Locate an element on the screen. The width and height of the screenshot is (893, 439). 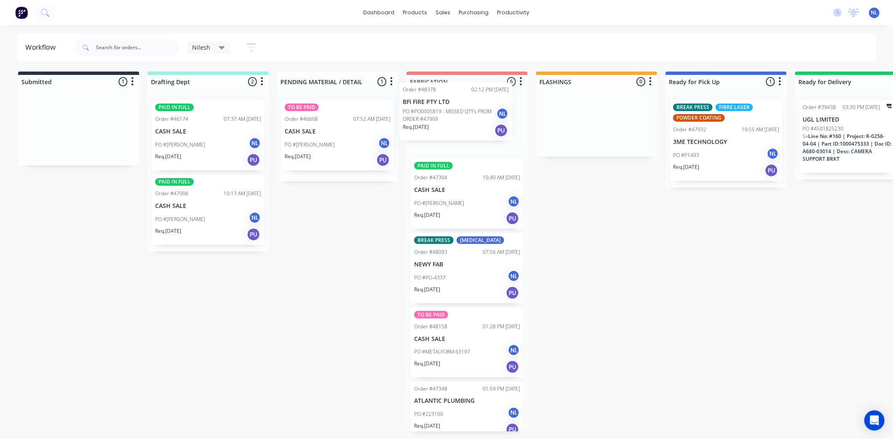
input: Search for orders... is located at coordinates (138, 48).